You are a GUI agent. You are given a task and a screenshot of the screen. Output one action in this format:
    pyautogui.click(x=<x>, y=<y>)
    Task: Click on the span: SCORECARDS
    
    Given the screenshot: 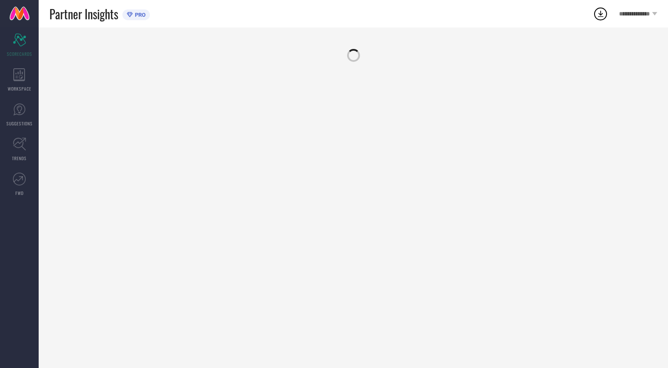 What is the action you would take?
    pyautogui.click(x=19, y=54)
    